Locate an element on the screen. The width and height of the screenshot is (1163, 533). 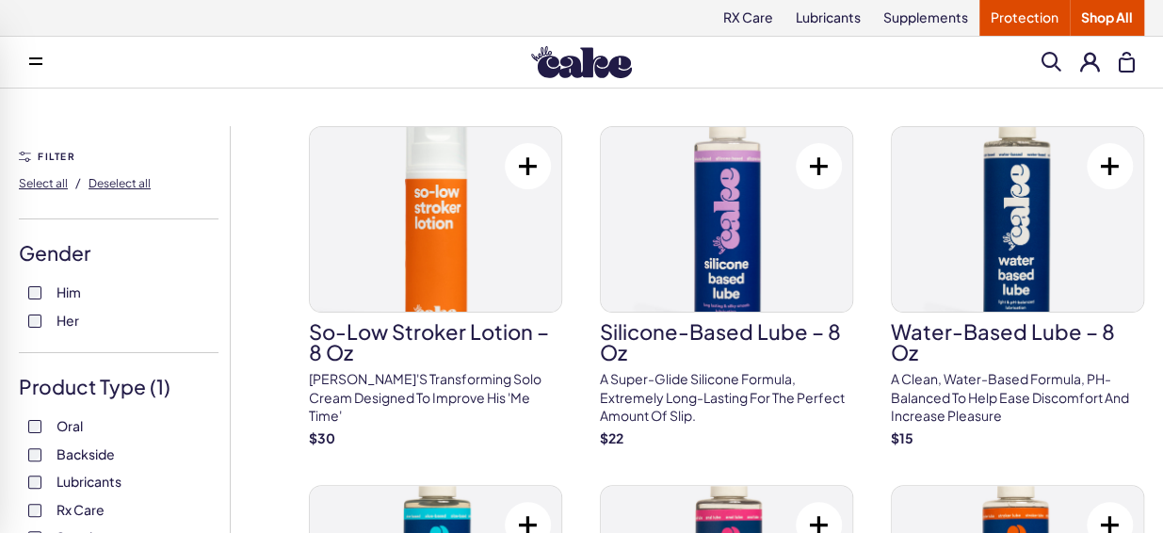
a: Water-Based Lube – 8 ozWater-Based Lube – 8 ozA clean, water-based formula, pH-balanced to help e... is located at coordinates (1017, 286).